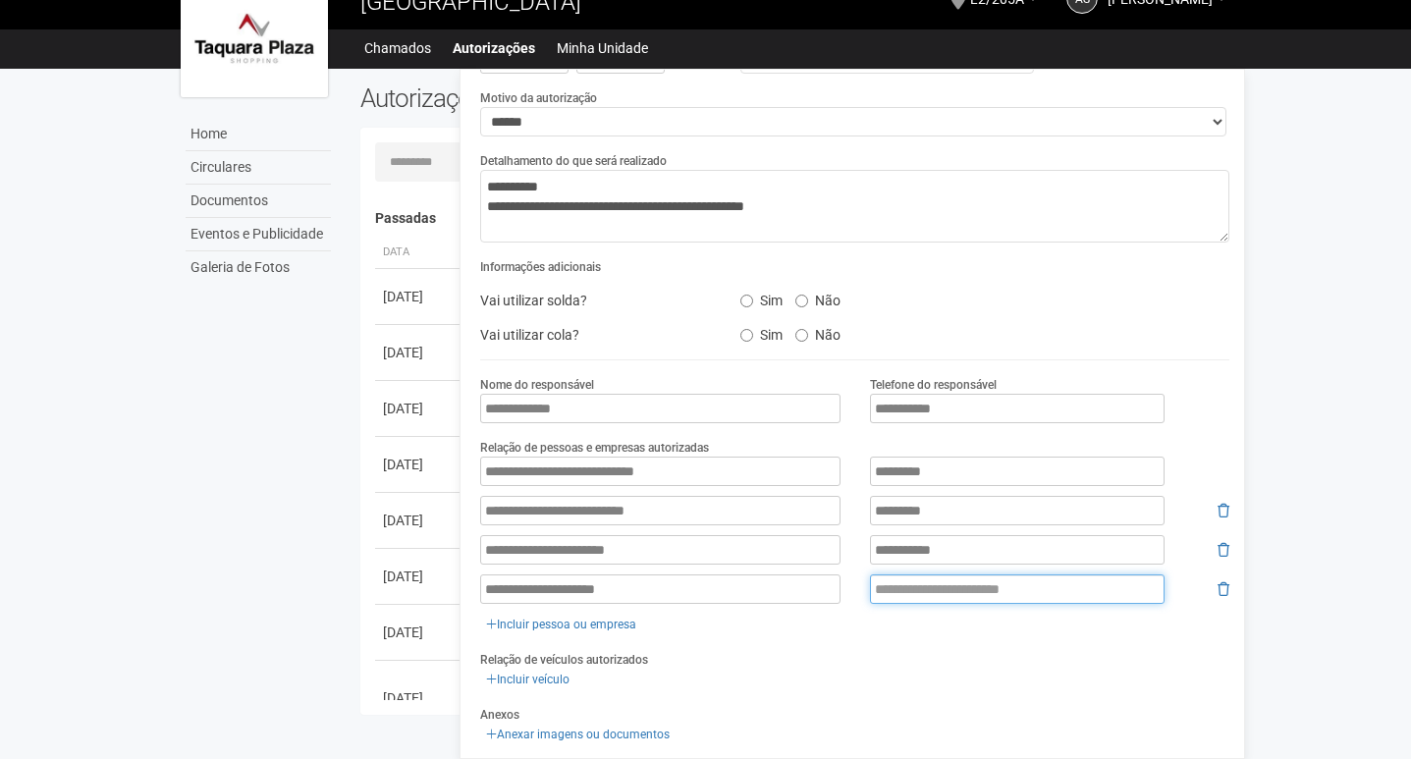 The image size is (1411, 759). I want to click on label: Anexos, so click(500, 715).